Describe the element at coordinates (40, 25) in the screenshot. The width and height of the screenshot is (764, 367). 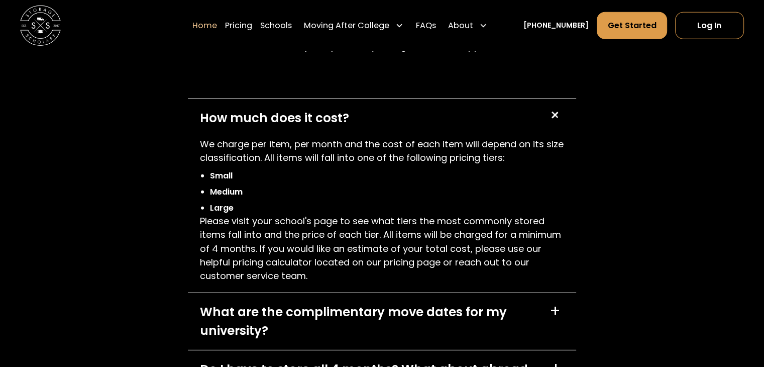
I see `img: Storage Scholars main logo` at that location.